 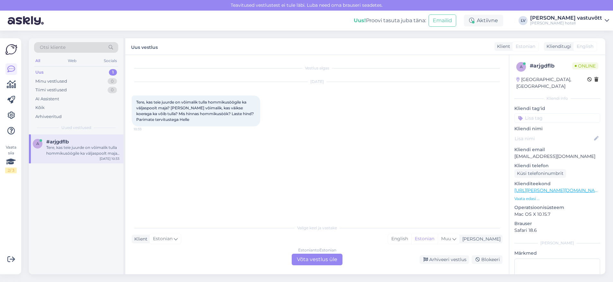 I want to click on span: Online, so click(x=585, y=66).